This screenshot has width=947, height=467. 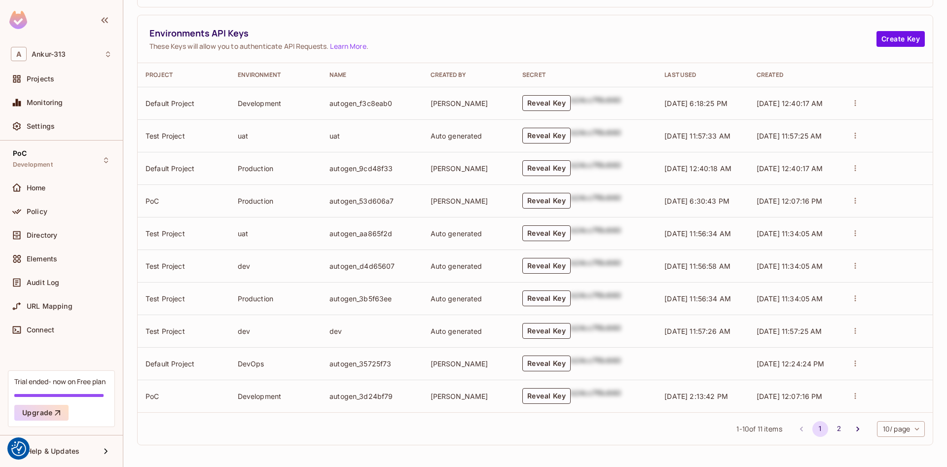 I want to click on span: These Keys will allow you to authenticate API Requests. ., so click(x=513, y=46).